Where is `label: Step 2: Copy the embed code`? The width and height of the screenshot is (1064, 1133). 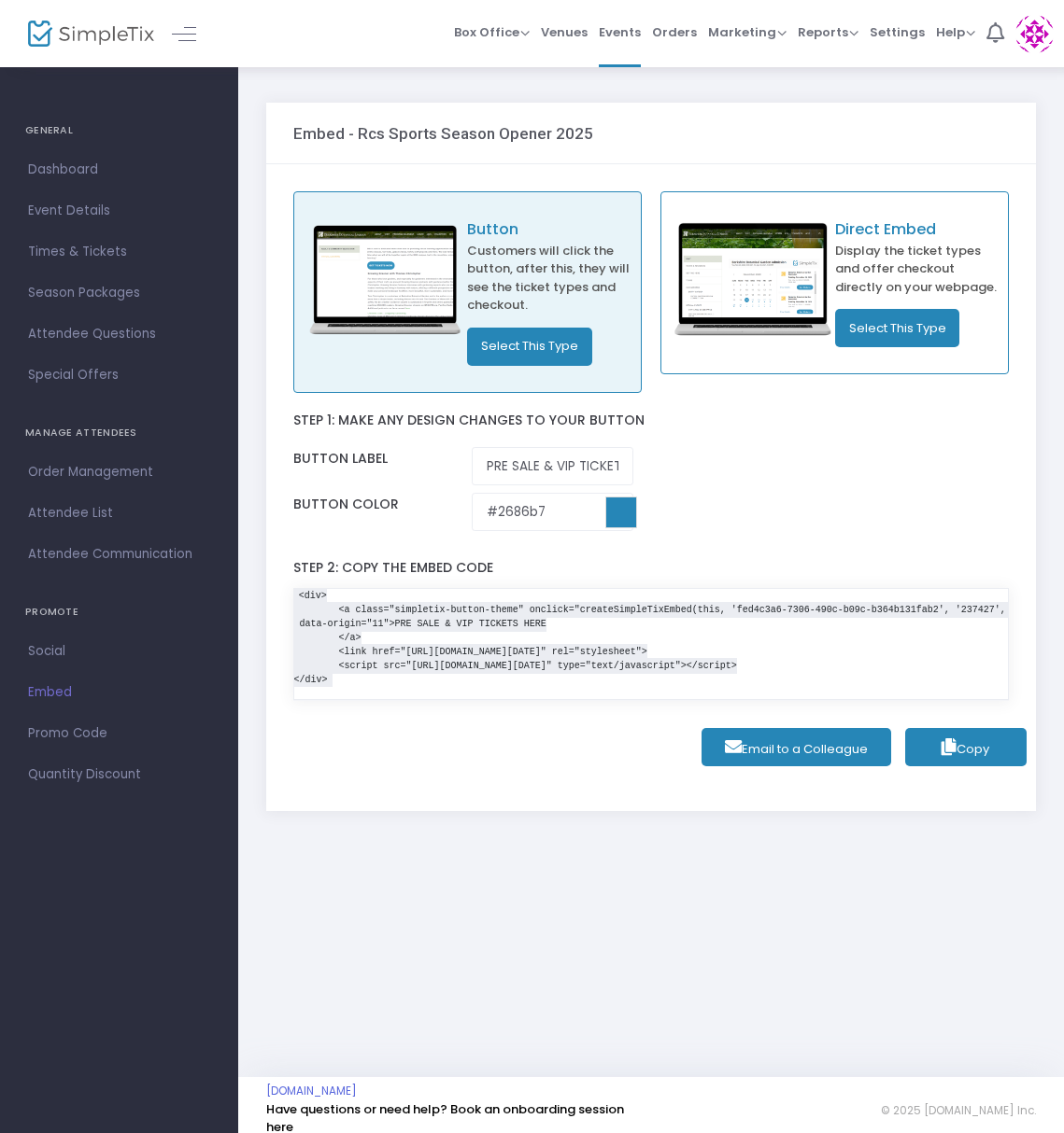 label: Step 2: Copy the embed code is located at coordinates (393, 568).